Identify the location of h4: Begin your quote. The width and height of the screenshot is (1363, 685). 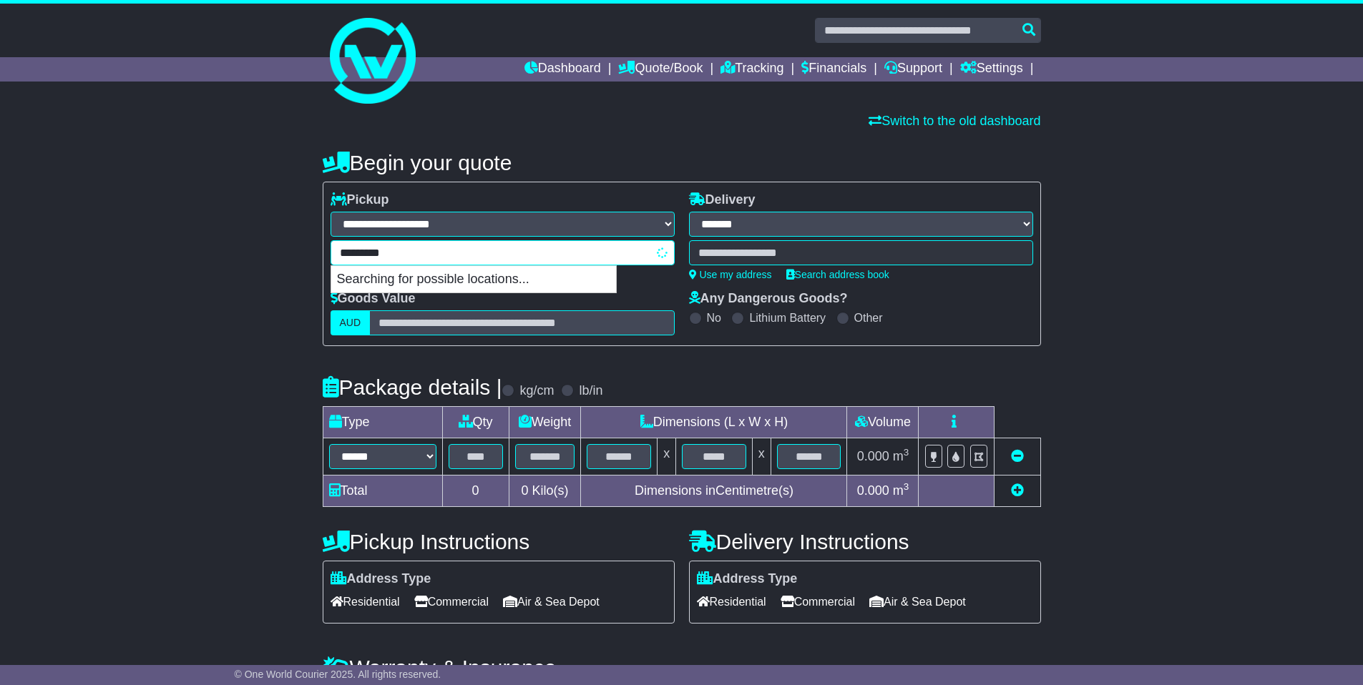
(682, 162).